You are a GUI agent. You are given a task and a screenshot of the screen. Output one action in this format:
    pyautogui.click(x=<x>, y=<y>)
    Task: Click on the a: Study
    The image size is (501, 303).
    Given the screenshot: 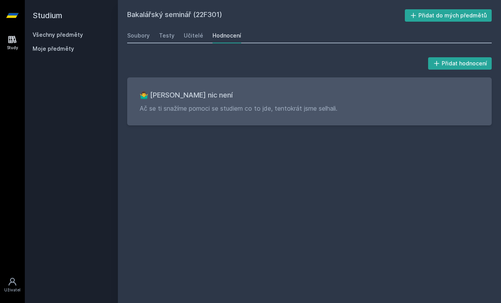 What is the action you would take?
    pyautogui.click(x=12, y=43)
    